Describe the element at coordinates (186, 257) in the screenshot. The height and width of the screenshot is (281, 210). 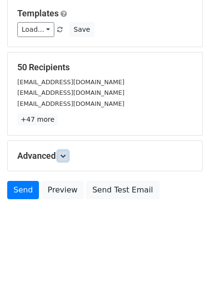
I see `div: Chat Widget` at that location.